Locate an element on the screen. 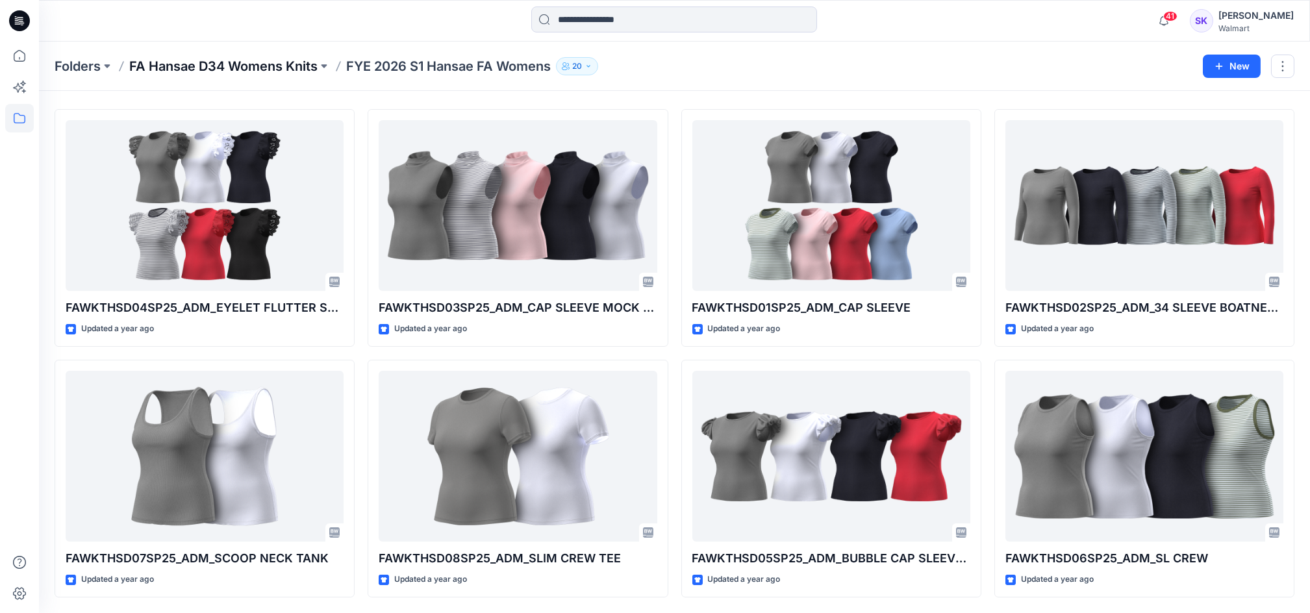 The height and width of the screenshot is (613, 1310). a: FAWKTHSD03SP25_ADM_CAP SLEEVE MOCK NECK is located at coordinates (518, 205).